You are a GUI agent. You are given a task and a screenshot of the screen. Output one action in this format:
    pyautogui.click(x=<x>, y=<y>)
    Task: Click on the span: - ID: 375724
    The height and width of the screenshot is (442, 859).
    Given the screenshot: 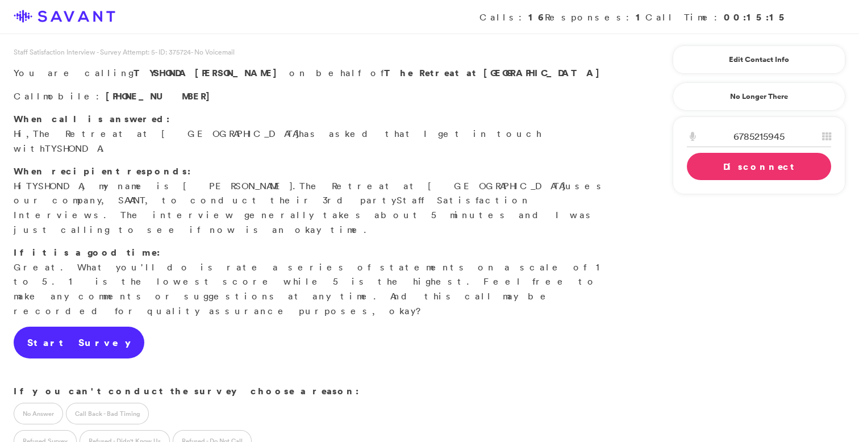 What is the action you would take?
    pyautogui.click(x=173, y=52)
    